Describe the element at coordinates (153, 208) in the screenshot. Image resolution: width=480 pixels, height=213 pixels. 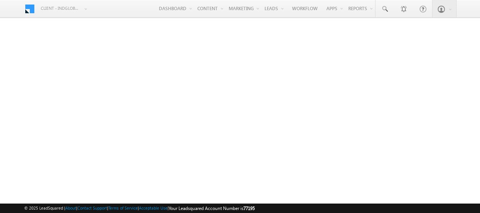
I see `a: Acceptable Use` at that location.